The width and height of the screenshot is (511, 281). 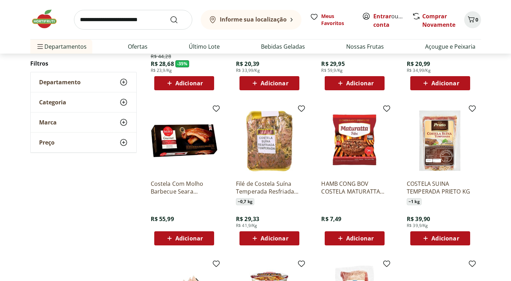 What do you see at coordinates (414, 201) in the screenshot?
I see `span: ~ 1 kg` at bounding box center [414, 201].